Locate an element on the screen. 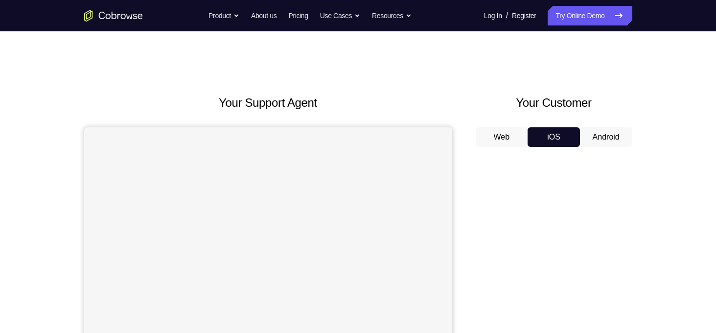  button: Web is located at coordinates (501, 137).